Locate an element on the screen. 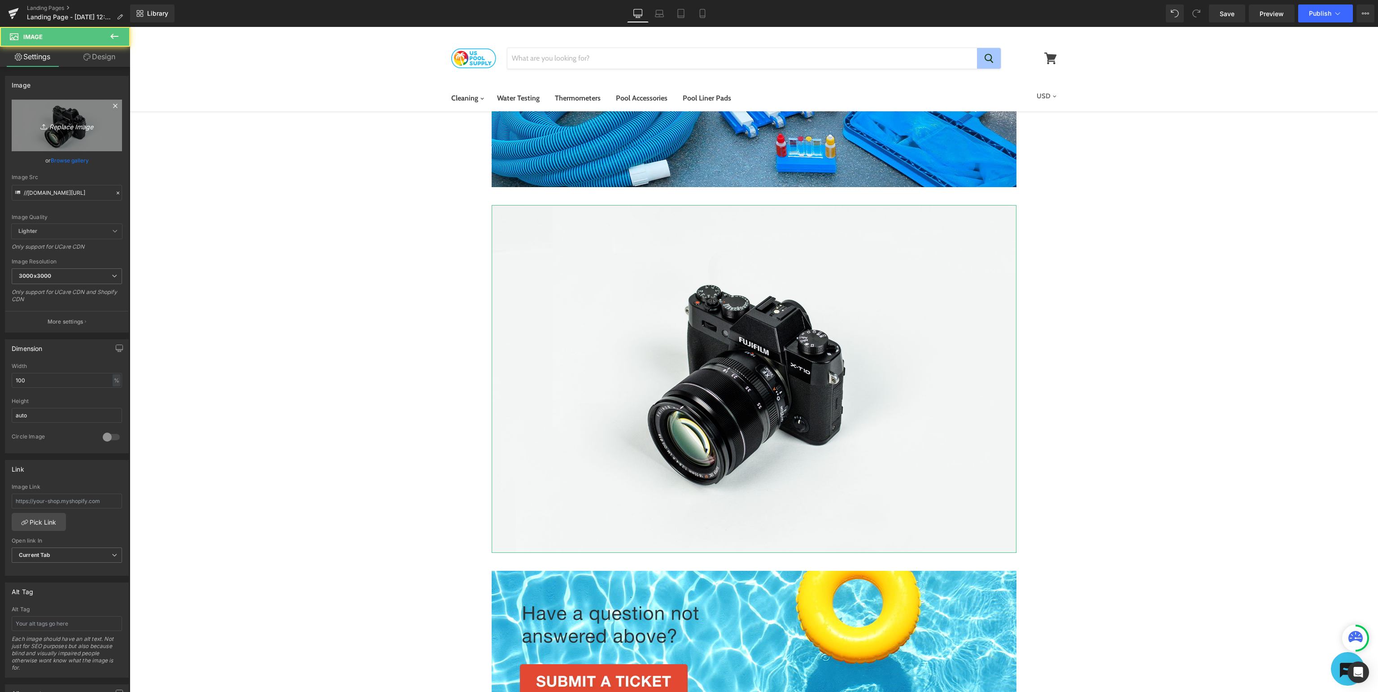 This screenshot has height=692, width=1378. button: More settings is located at coordinates (67, 321).